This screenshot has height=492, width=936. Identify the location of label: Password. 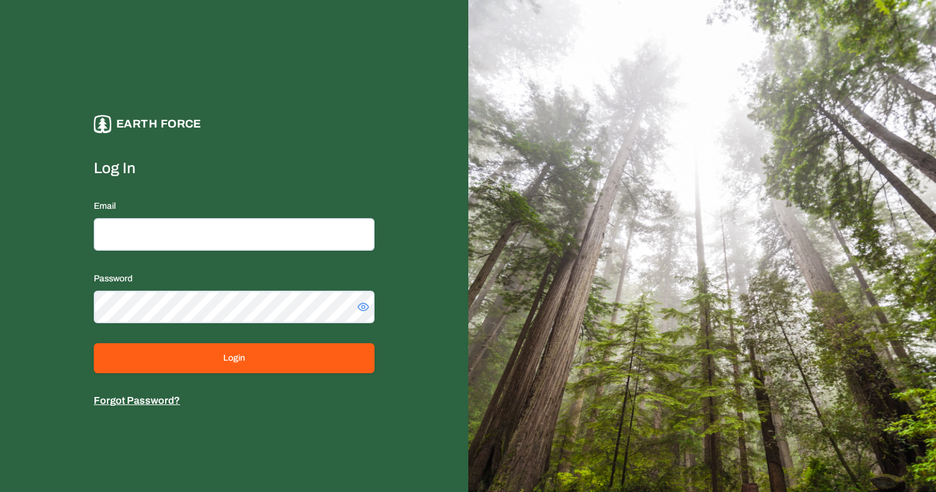
(113, 278).